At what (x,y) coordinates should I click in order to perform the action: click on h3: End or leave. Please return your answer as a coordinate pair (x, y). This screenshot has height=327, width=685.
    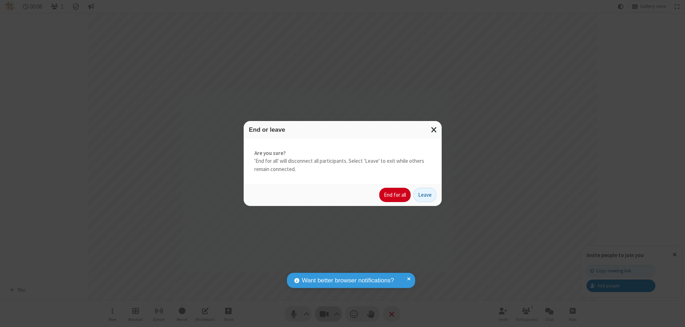
    Looking at the image, I should click on (343, 130).